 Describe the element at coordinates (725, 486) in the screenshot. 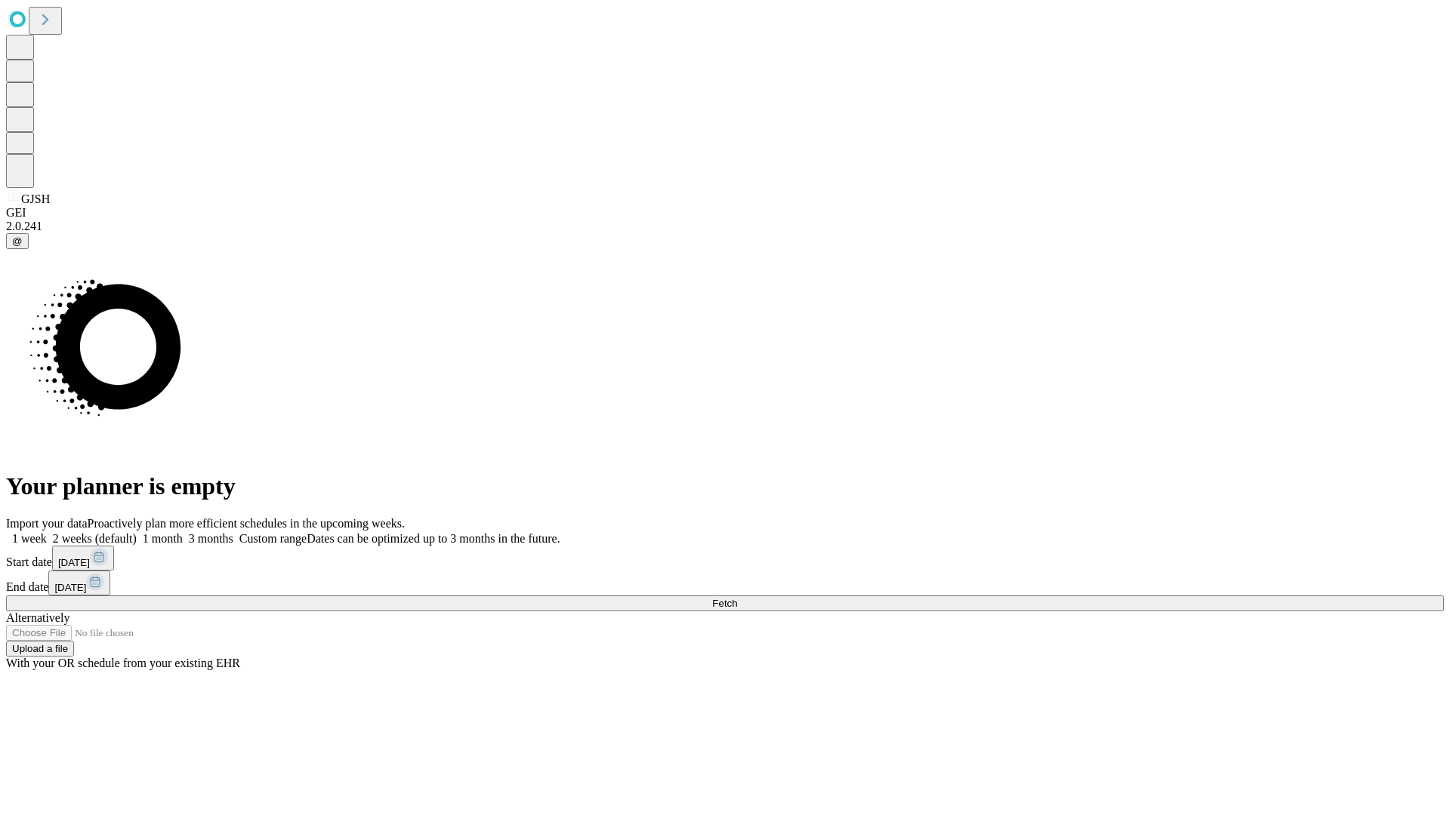

I see `h1: Your planner is empty` at that location.